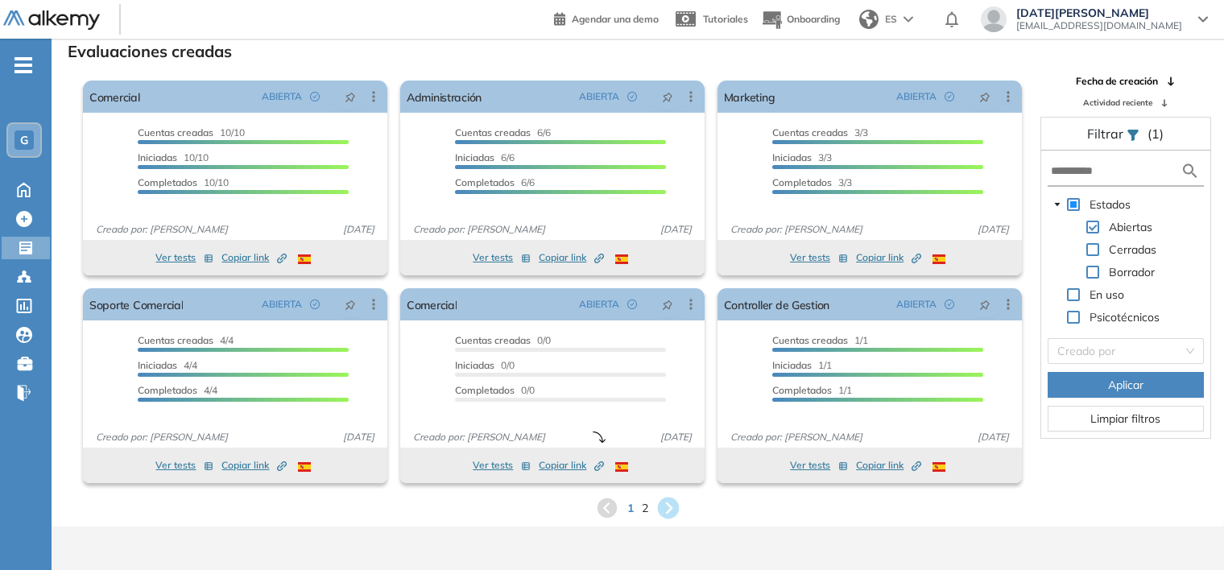 The width and height of the screenshot is (1224, 570). I want to click on a: Comercial, so click(432, 304).